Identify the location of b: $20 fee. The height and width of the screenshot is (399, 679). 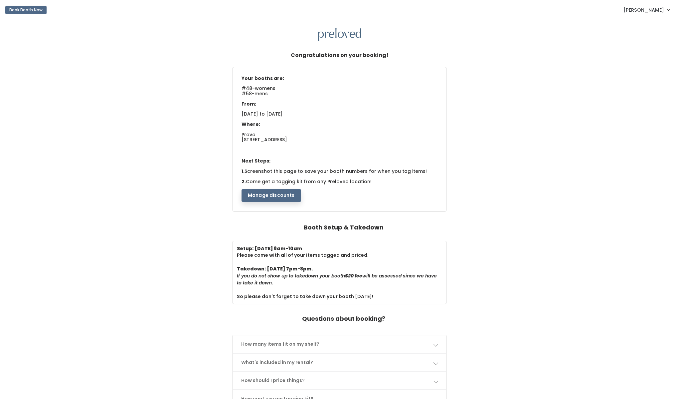
(354, 275).